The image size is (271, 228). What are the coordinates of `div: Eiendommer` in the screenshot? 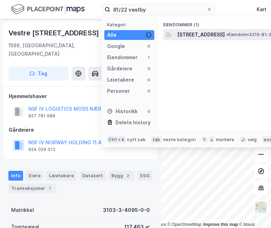 It's located at (122, 58).